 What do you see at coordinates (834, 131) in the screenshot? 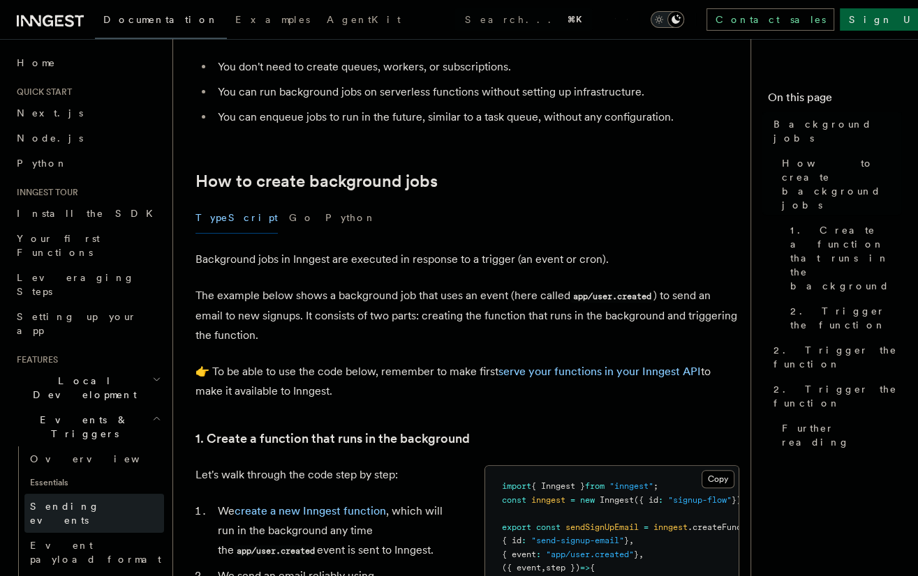
I see `a: Background jobs` at bounding box center [834, 131].